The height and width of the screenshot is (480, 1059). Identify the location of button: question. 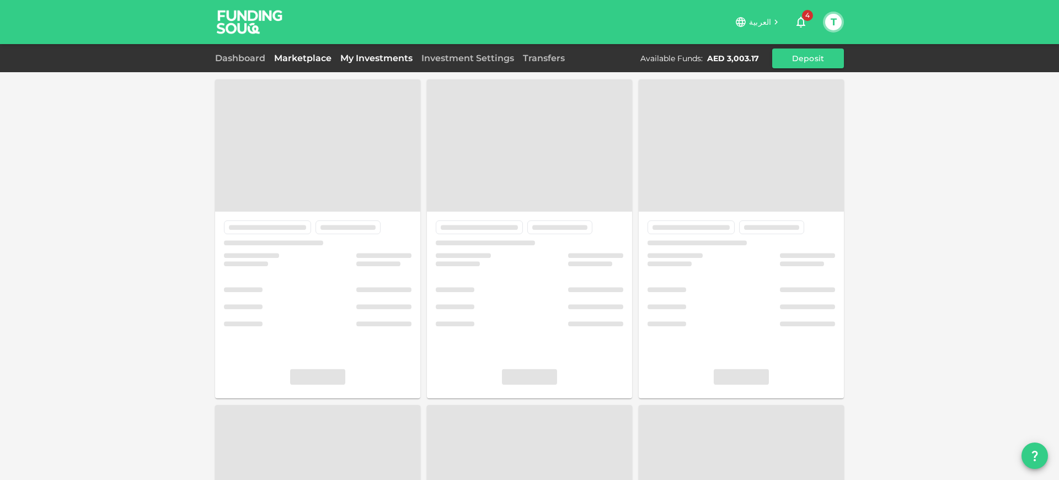
(1035, 456).